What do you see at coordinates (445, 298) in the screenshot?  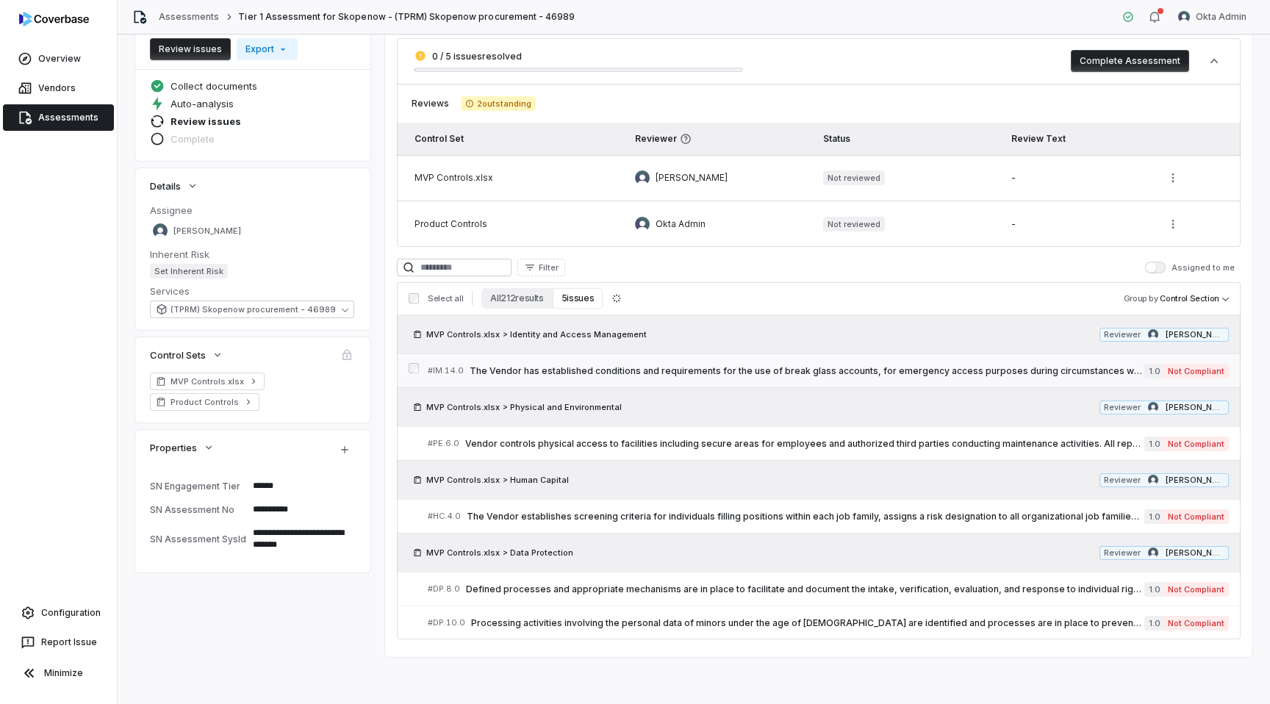 I see `span: Select all` at bounding box center [445, 298].